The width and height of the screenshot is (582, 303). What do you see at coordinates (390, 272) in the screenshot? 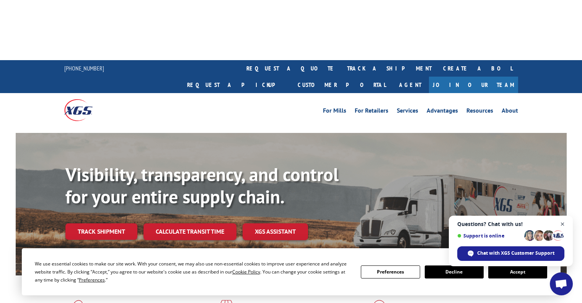
I see `button: Preferences` at bounding box center [390, 272].